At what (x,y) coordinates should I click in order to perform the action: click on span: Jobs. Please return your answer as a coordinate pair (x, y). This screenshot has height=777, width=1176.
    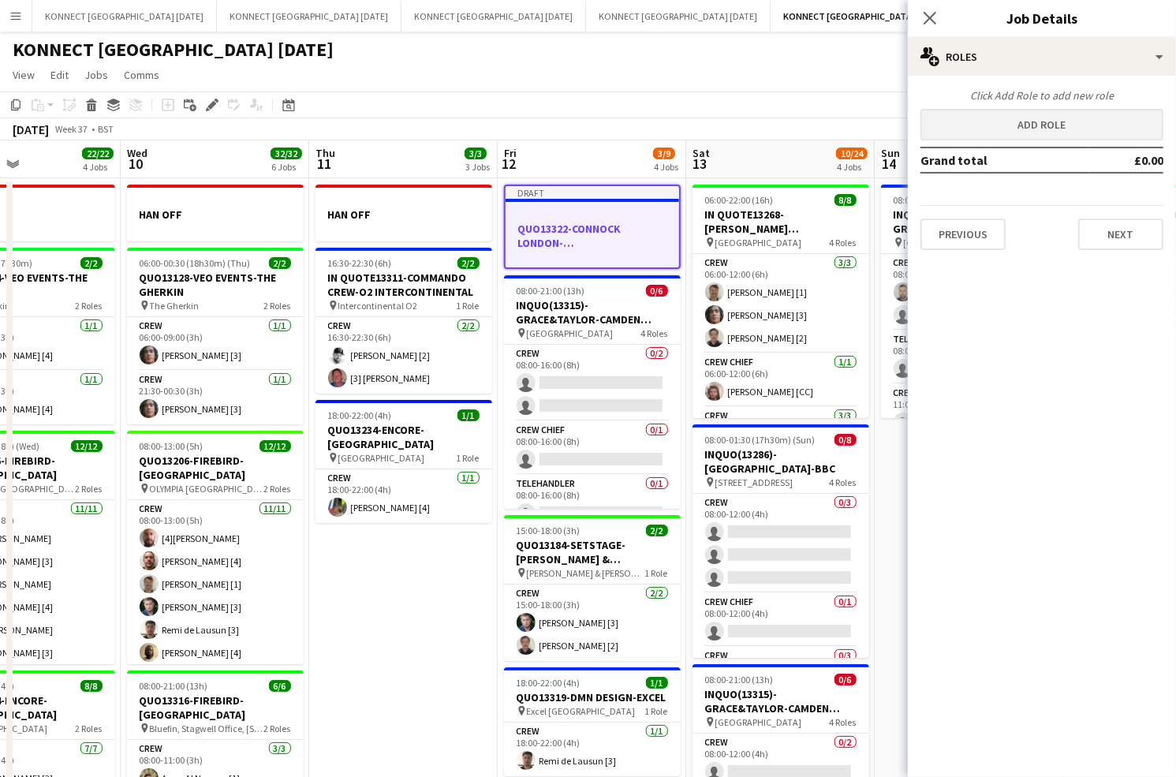
    Looking at the image, I should click on (96, 75).